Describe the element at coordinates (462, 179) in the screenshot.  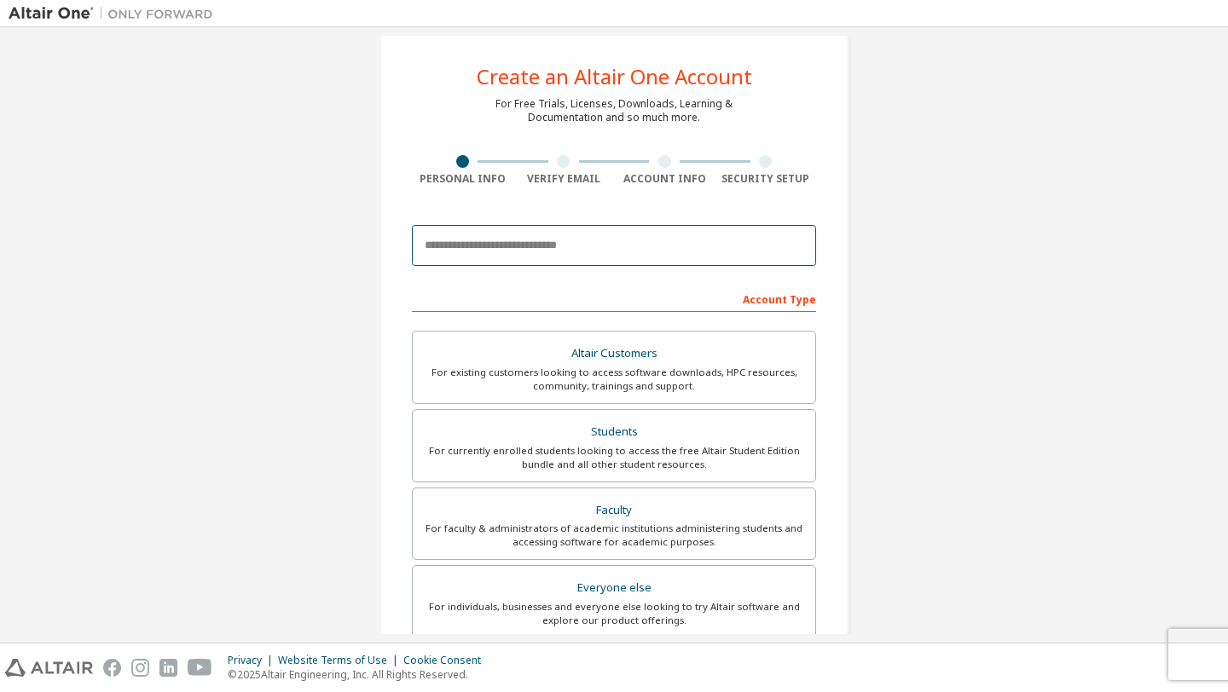
I see `div: Personal Info` at that location.